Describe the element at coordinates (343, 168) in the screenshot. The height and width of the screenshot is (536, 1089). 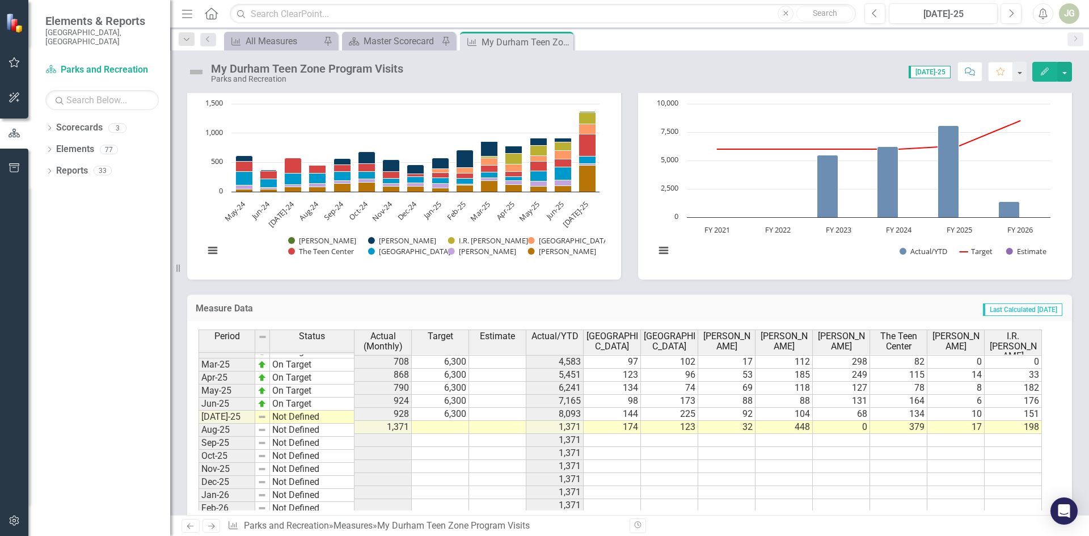
I see `path: Sep-24, 118. The Teen Center.` at that location.